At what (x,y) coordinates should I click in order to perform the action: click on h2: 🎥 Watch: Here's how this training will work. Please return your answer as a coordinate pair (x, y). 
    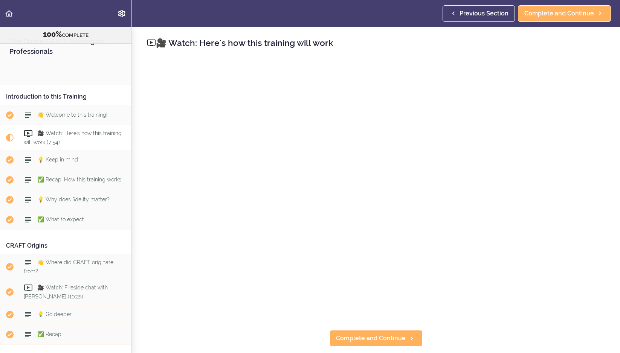
    Looking at the image, I should click on (376, 43).